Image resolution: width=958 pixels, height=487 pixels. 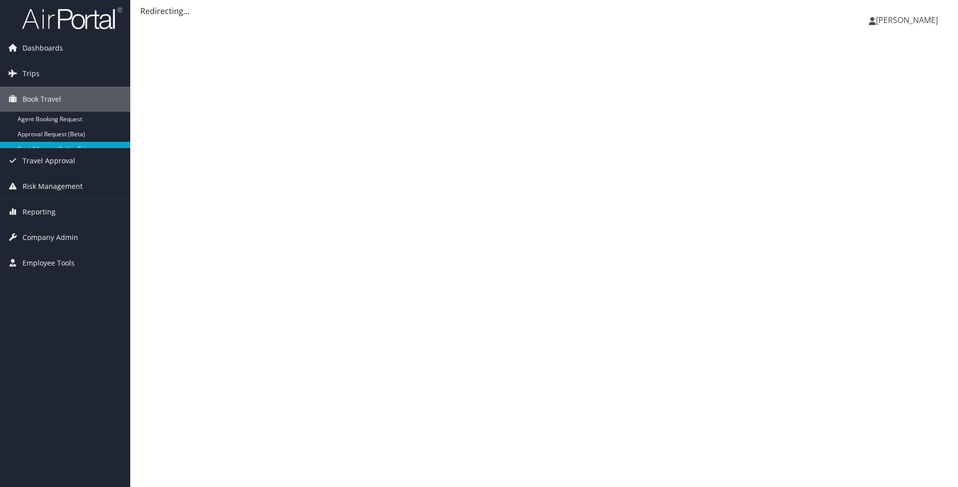 What do you see at coordinates (42, 99) in the screenshot?
I see `span: Book Travel` at bounding box center [42, 99].